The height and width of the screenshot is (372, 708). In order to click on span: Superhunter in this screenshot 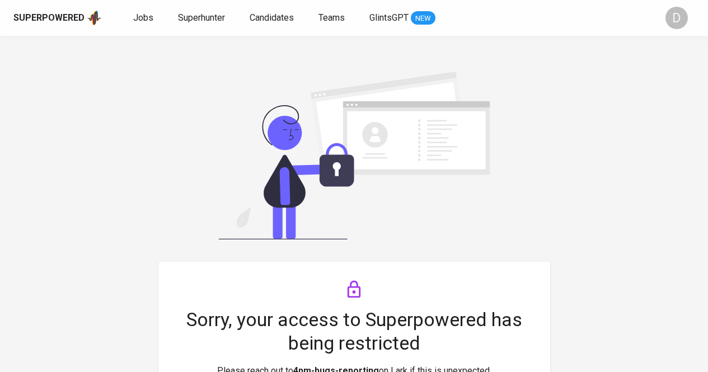, I will do `click(202, 17)`.